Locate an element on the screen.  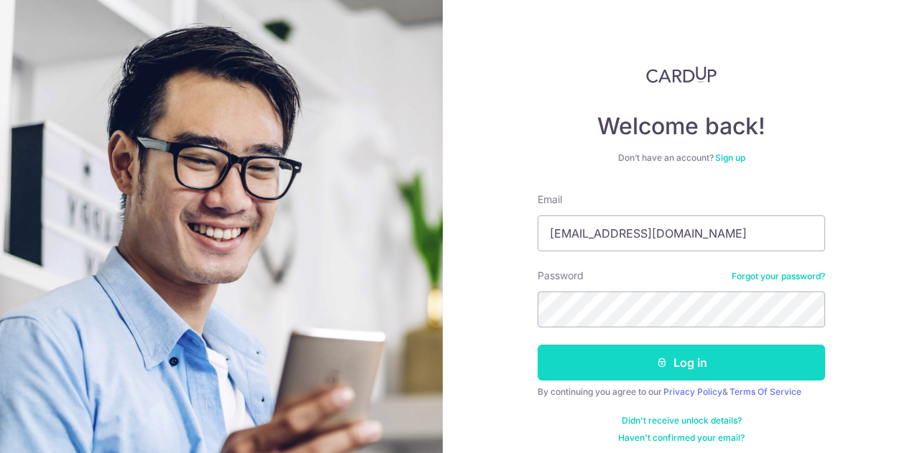
a: Didn't receive unlock details? is located at coordinates (681, 421).